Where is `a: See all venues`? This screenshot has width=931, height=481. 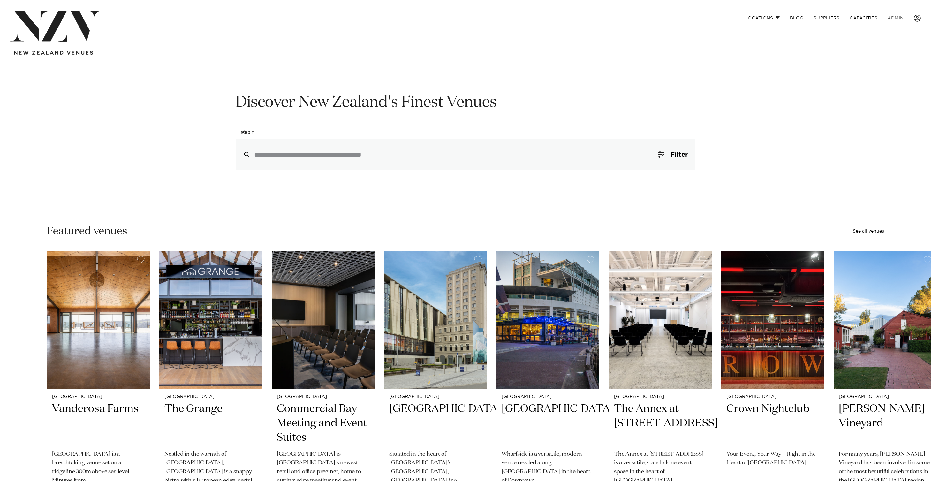 a: See all venues is located at coordinates (868, 231).